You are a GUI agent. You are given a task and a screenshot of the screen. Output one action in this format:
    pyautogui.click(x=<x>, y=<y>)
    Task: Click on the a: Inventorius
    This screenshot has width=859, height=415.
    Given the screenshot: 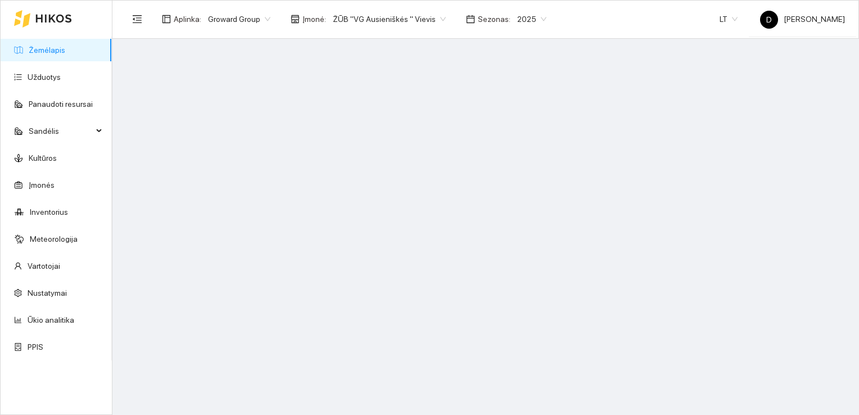 What is the action you would take?
    pyautogui.click(x=49, y=212)
    